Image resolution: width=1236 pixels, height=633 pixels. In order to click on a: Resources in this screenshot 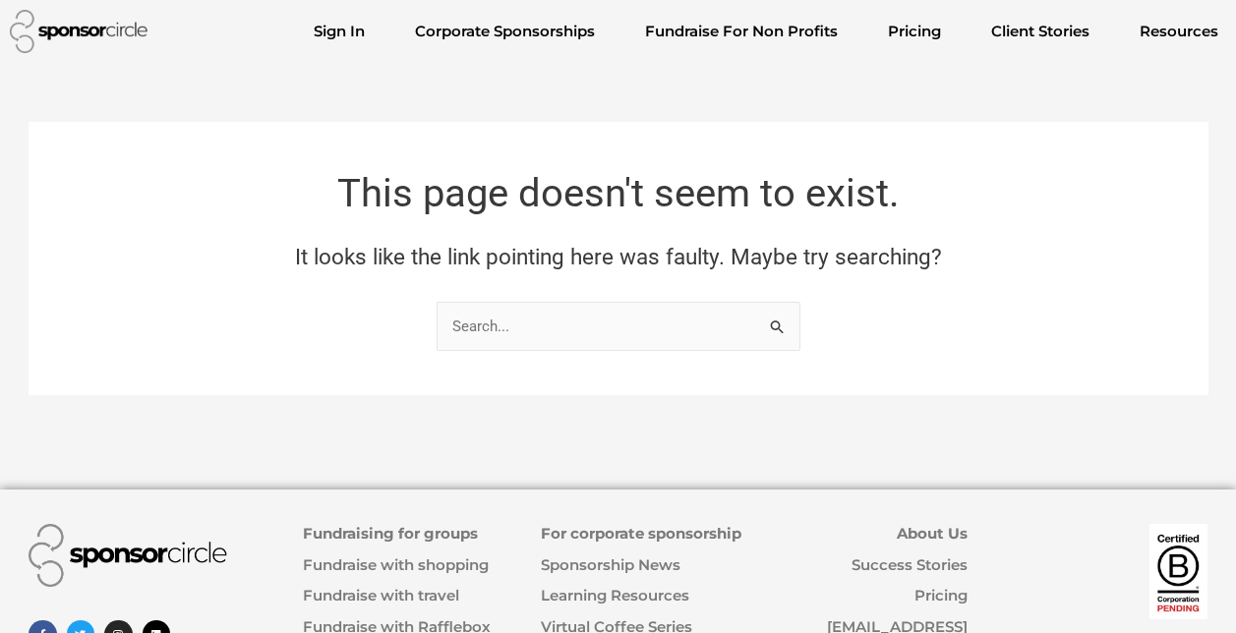, I will do `click(1179, 31)`.